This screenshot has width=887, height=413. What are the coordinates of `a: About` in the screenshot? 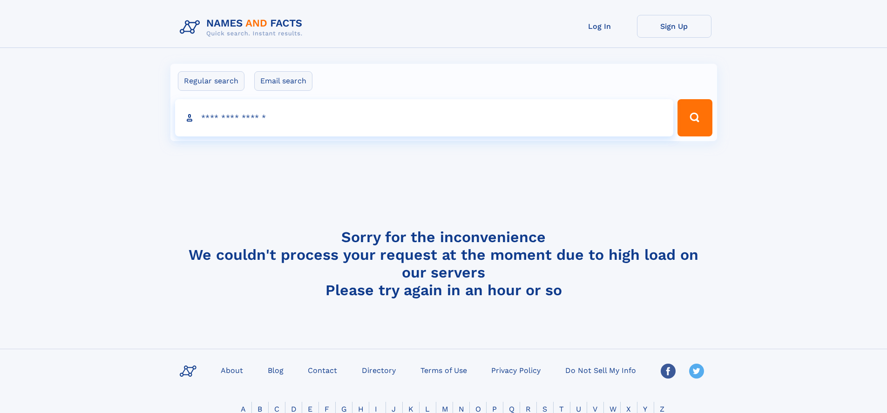 It's located at (232, 370).